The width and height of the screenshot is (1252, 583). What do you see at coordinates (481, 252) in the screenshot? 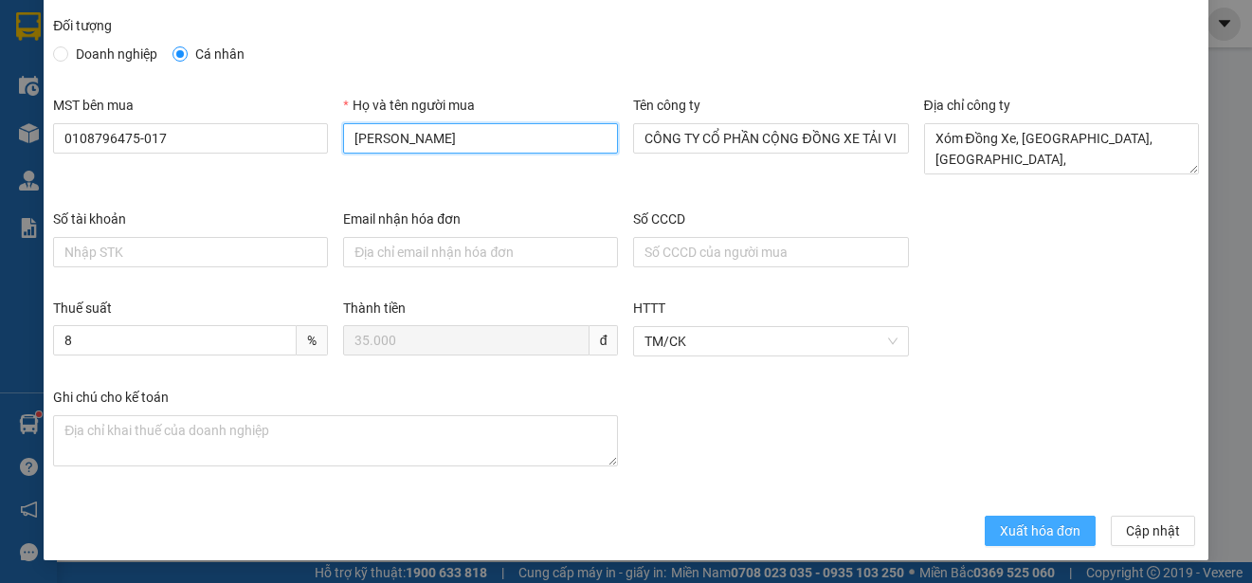
I see `input: Email nhận hóa đơn` at bounding box center [481, 252].